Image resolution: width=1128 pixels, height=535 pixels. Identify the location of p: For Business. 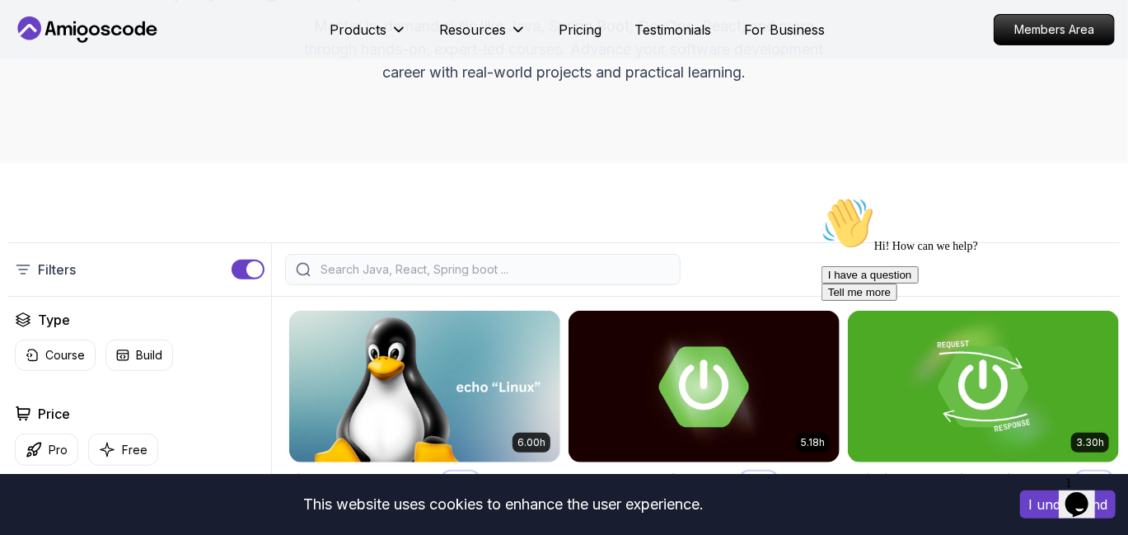
(786, 30).